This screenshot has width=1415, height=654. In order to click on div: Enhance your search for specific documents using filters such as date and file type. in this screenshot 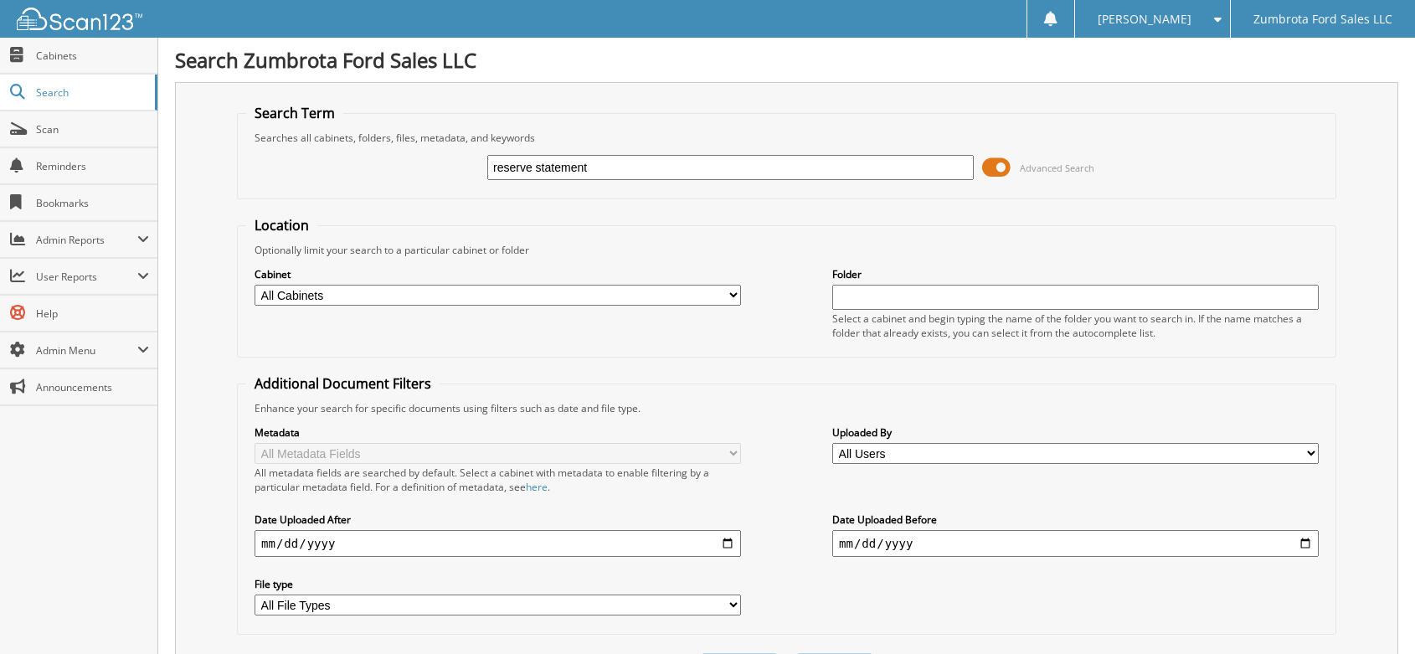, I will do `click(786, 408)`.